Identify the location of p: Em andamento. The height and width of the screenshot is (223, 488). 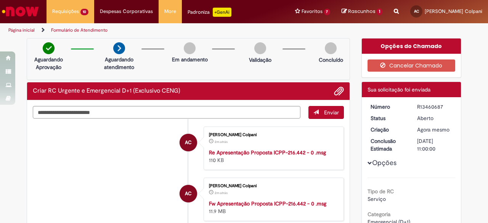
(190, 59).